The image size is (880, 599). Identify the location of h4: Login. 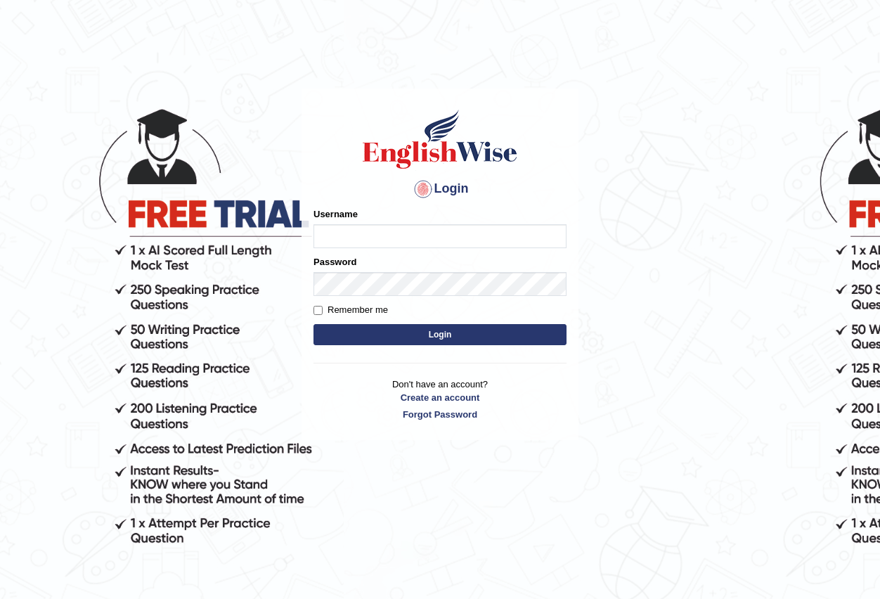
(440, 189).